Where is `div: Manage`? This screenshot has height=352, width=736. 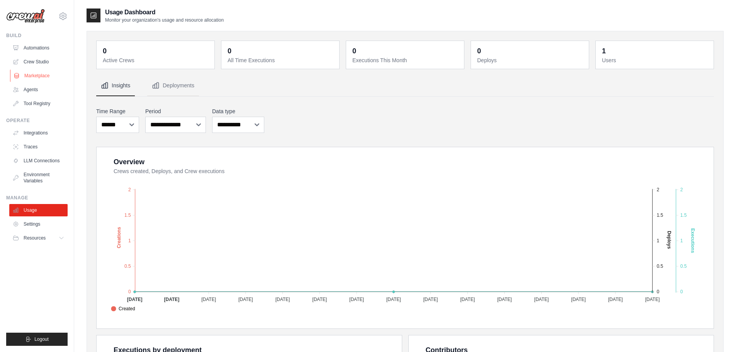
div: Manage is located at coordinates (37, 198).